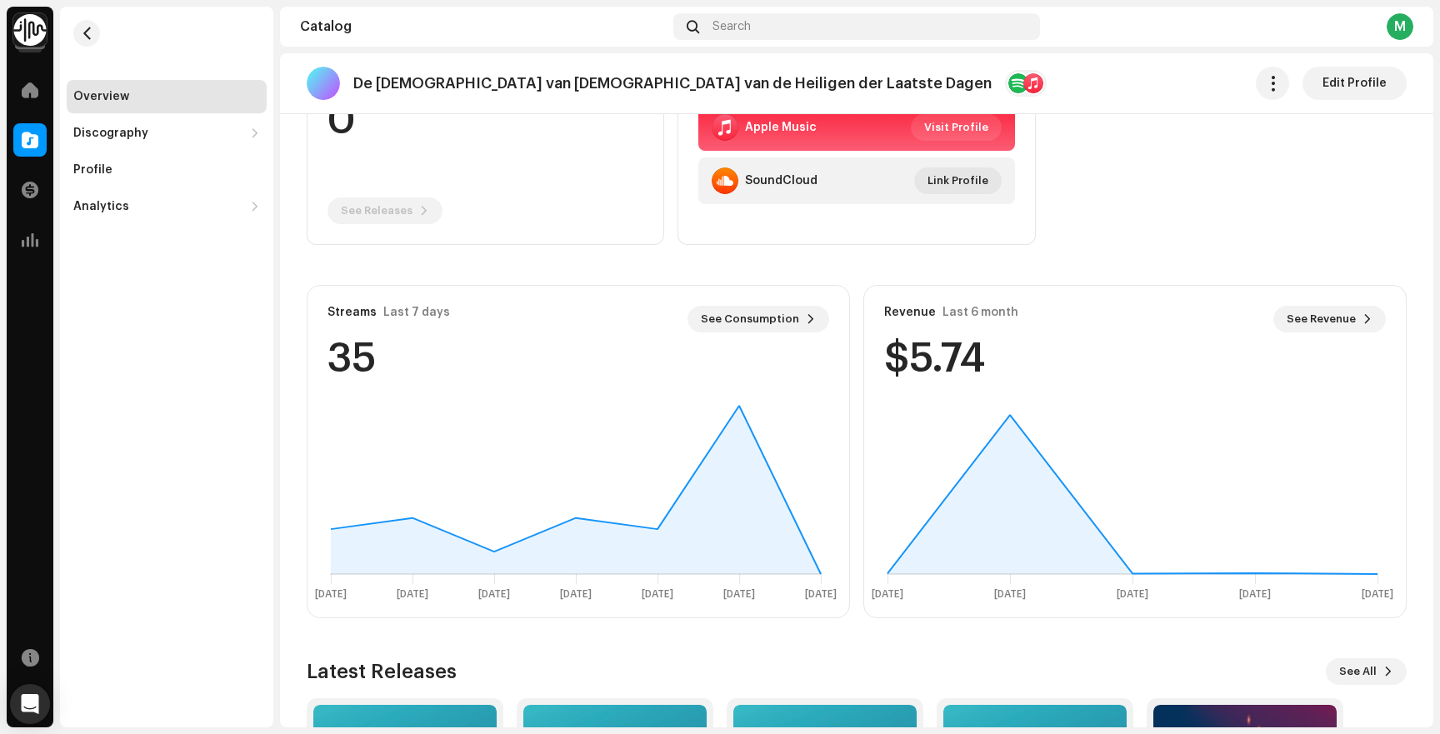 The width and height of the screenshot is (1440, 734). What do you see at coordinates (1366, 672) in the screenshot?
I see `button: See All` at bounding box center [1366, 672].